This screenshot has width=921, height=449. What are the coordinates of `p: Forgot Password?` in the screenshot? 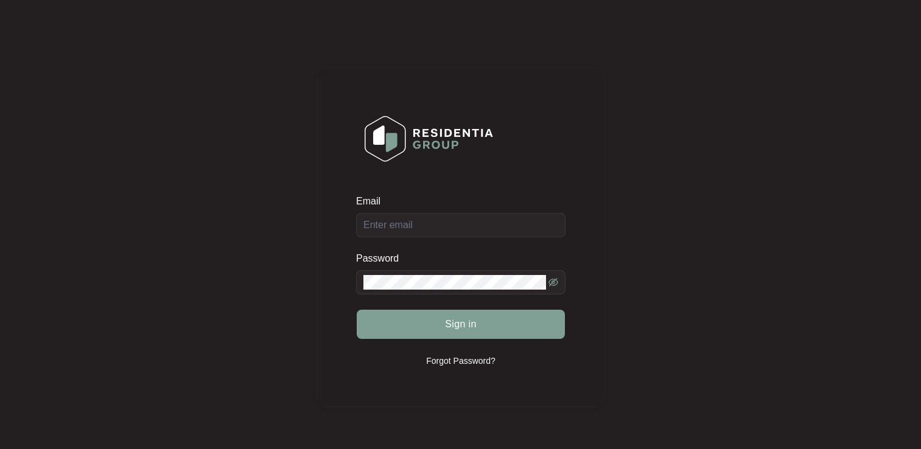 It's located at (461, 361).